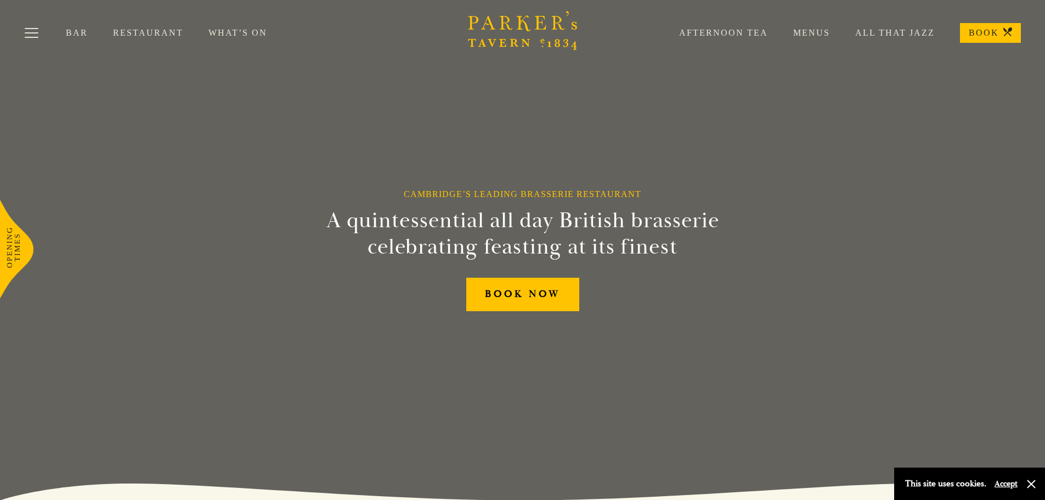 This screenshot has width=1045, height=500. I want to click on button: Accept, so click(1006, 483).